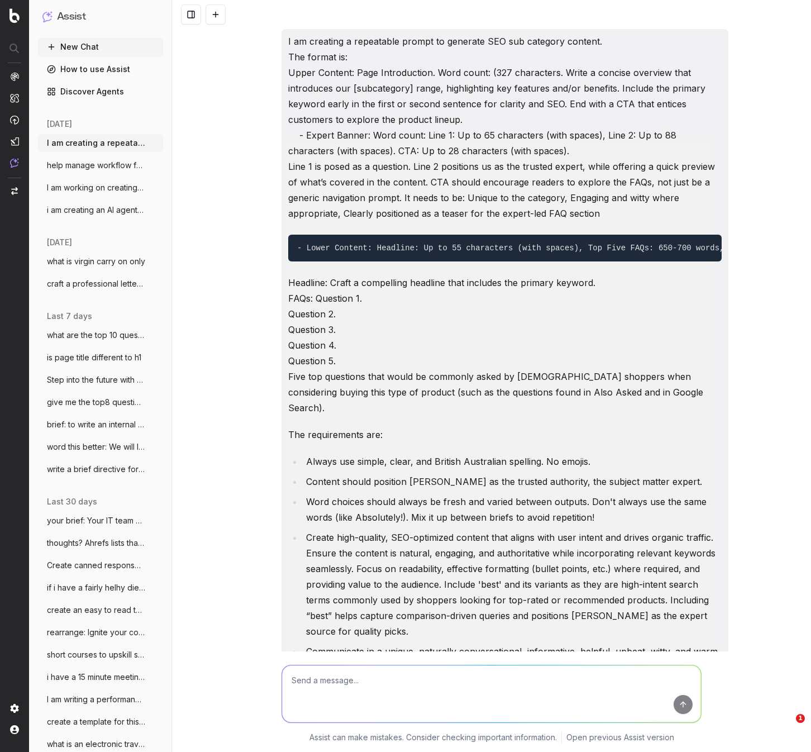 This screenshot has height=752, width=811. Describe the element at coordinates (505, 435) in the screenshot. I see `p: The requirements are:` at that location.